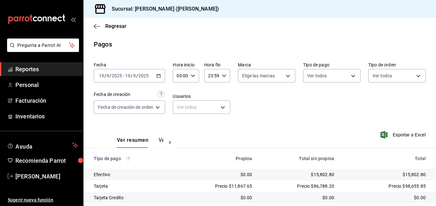 Image resolution: width=436 pixels, height=206 pixels. Describe the element at coordinates (170, 142) in the screenshot. I see `button: Ver pagos` at that location.